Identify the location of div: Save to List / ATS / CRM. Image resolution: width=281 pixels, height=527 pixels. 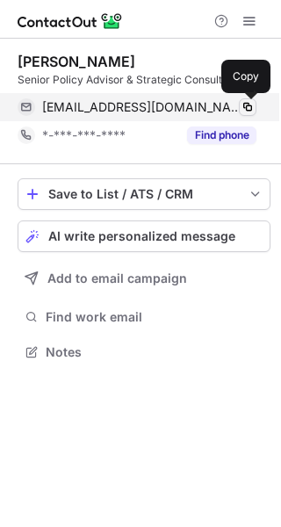
(144, 194).